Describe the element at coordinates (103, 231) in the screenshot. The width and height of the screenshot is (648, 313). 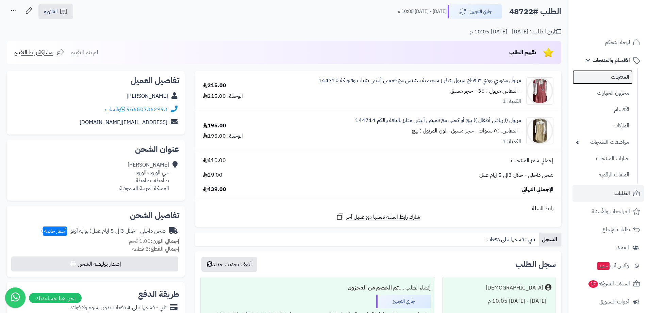
I see `div: شحن داخلي - خلال 3الى 5 ايام عمل` at that location.